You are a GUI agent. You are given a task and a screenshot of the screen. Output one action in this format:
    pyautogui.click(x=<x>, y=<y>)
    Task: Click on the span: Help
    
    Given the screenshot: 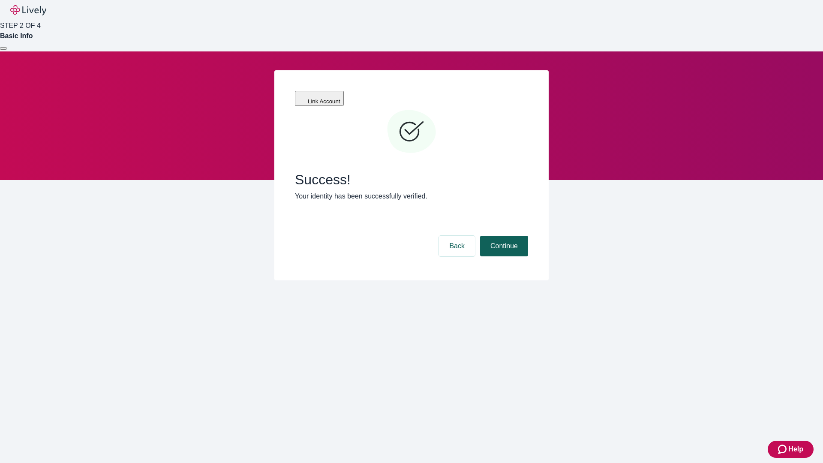 What is the action you would take?
    pyautogui.click(x=795, y=449)
    